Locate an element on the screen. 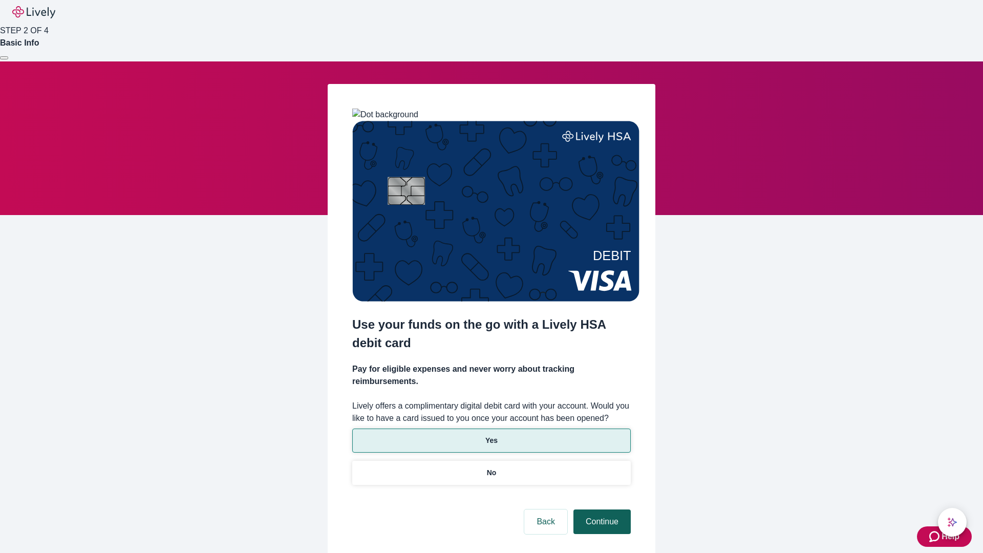  p: Yes is located at coordinates (491, 440).